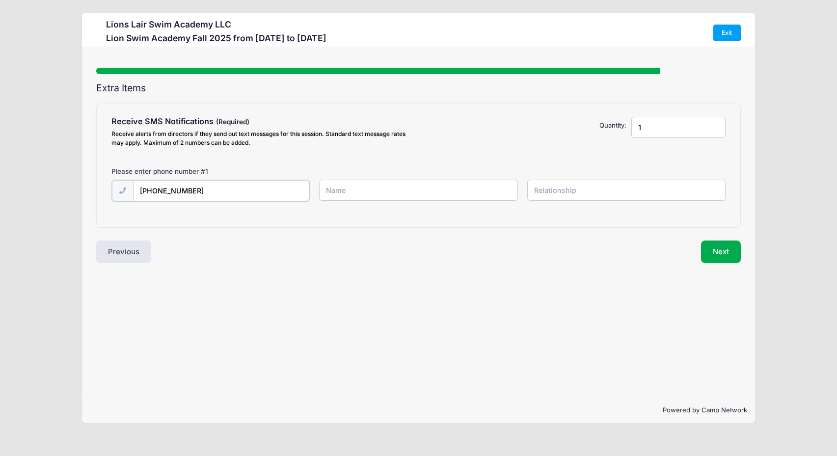 This screenshot has width=837, height=456. Describe the element at coordinates (263, 138) in the screenshot. I see `div: Receive alerts from directors if they send out text messages for this session. Standard text mess...` at that location.